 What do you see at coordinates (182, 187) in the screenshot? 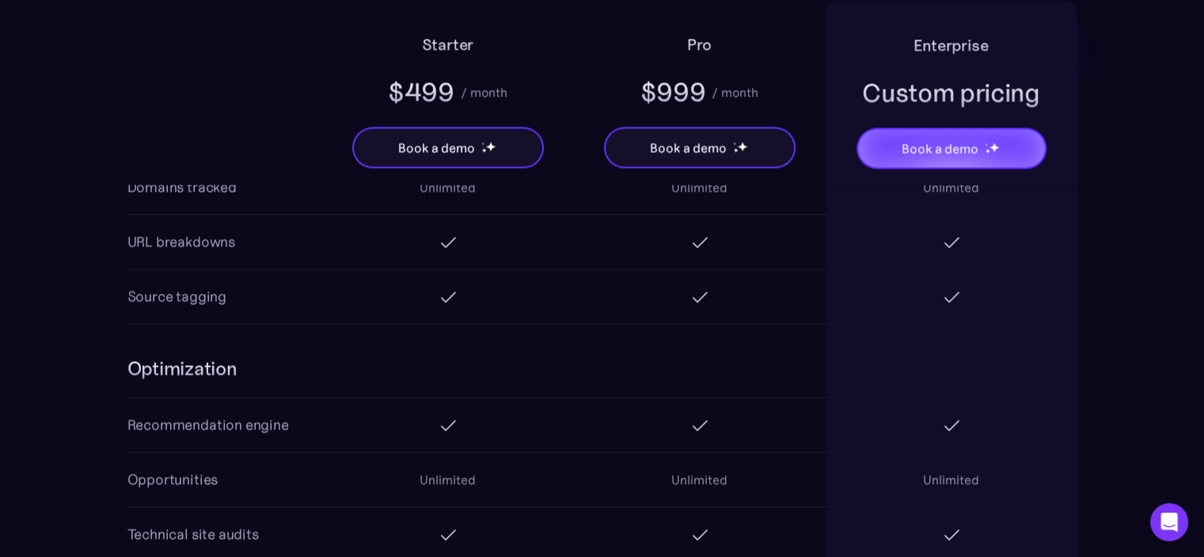
I see `div: Domains tracked` at bounding box center [182, 187].